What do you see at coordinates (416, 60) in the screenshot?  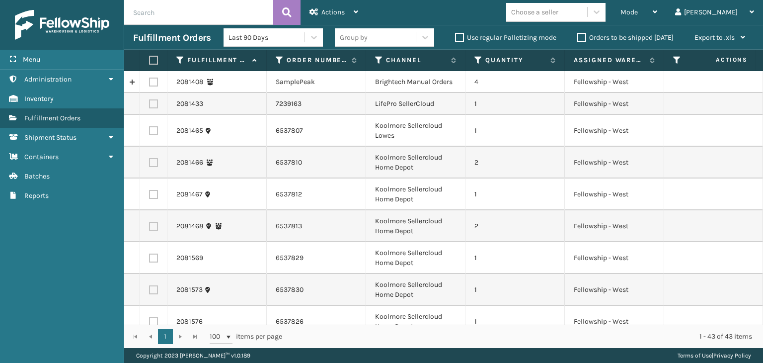 I see `label: Channel` at bounding box center [416, 60].